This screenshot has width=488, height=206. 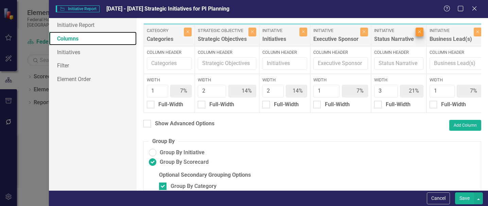 I want to click on button: Cancel, so click(x=438, y=198).